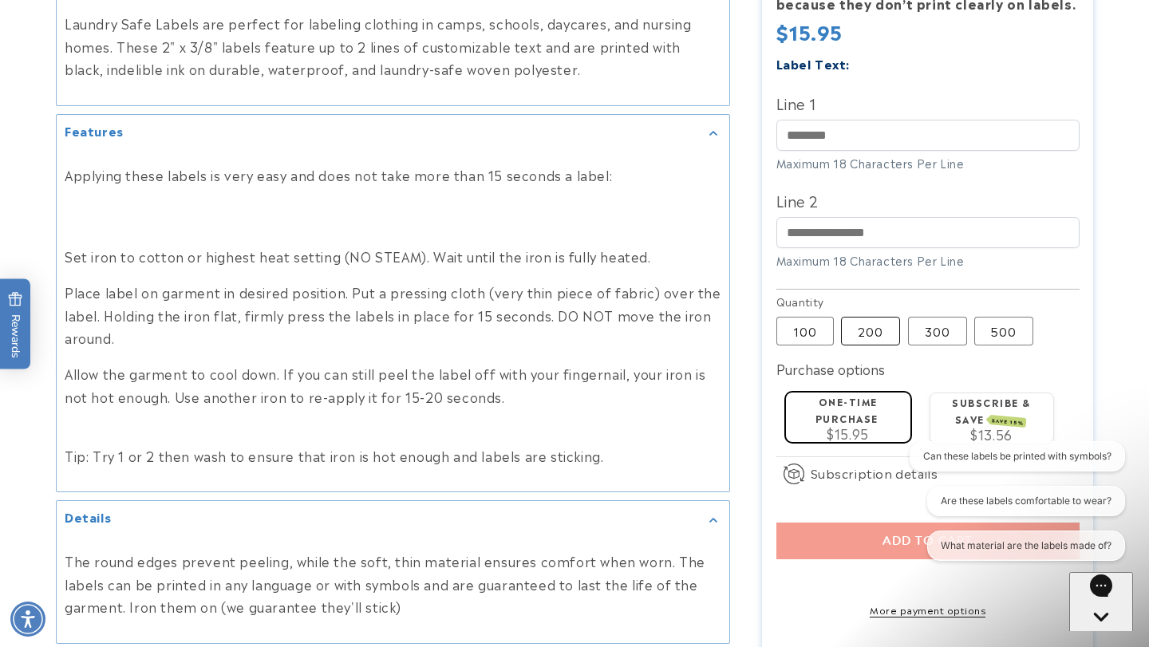 The image size is (1149, 647). Describe the element at coordinates (393, 198) in the screenshot. I see `p: Applying these labels is very easy and does not take more than 15 seconds a label:` at that location.